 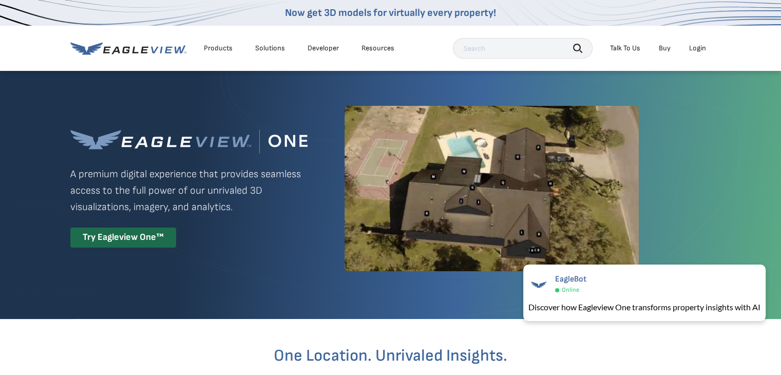 I want to click on div: Talk To Us, so click(x=625, y=48).